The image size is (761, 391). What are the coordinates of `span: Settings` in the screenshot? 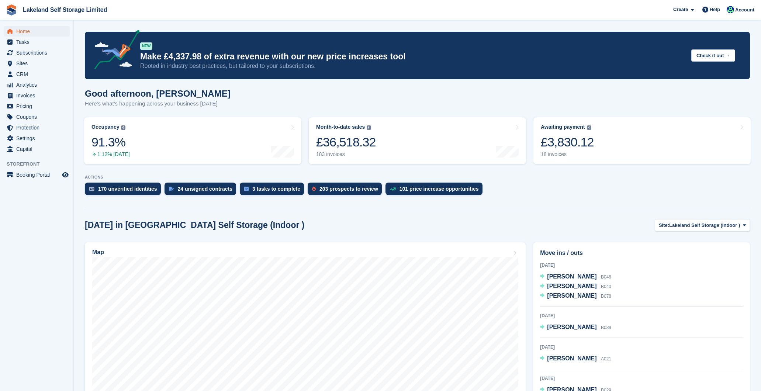 It's located at (38, 138).